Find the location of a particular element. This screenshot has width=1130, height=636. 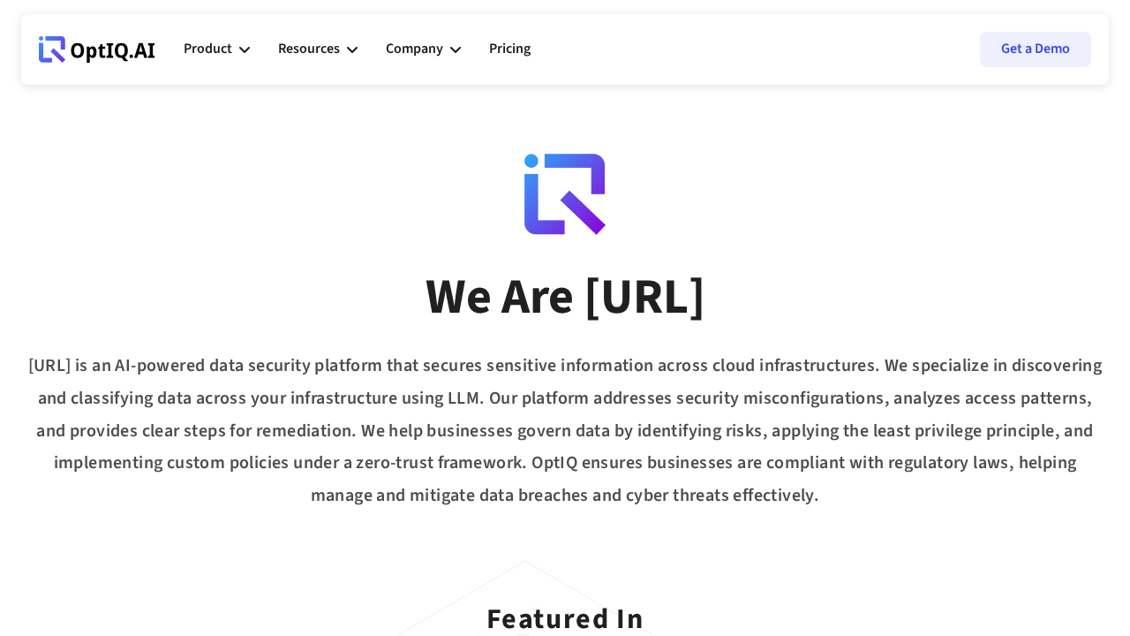

a: Webflow Homepage is located at coordinates (97, 49).